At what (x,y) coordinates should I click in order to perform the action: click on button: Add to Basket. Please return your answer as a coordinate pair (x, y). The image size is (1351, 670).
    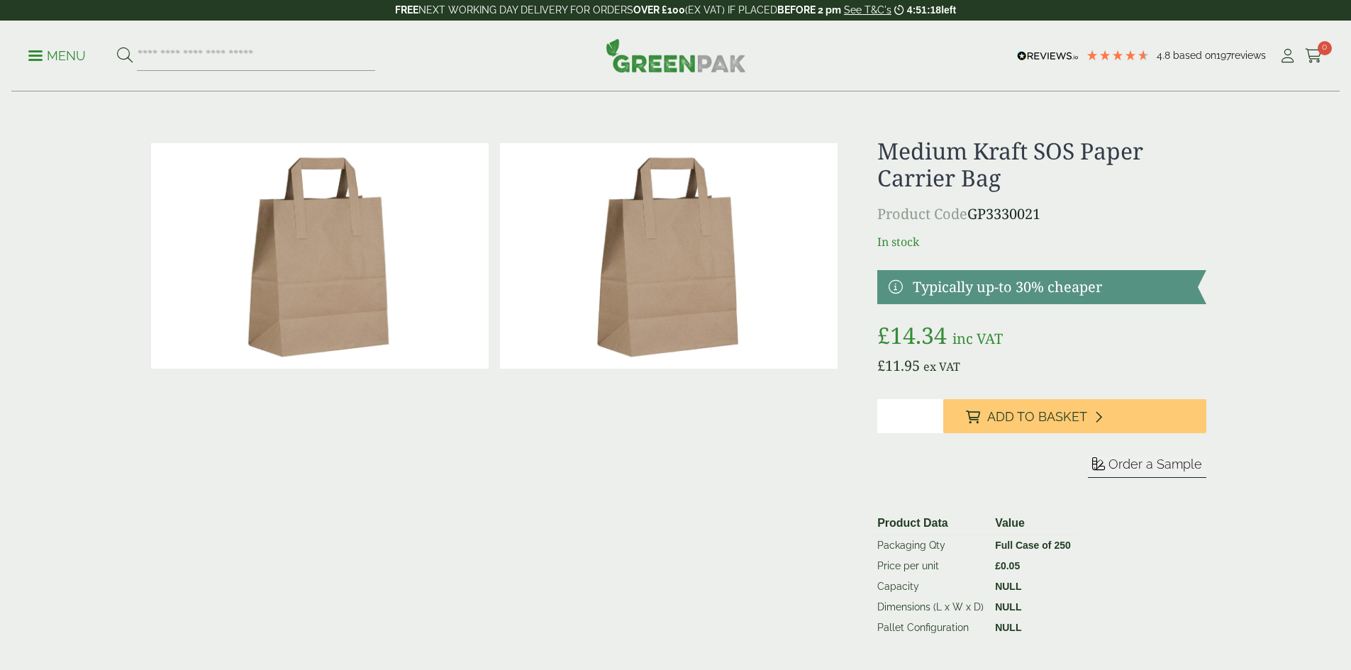
    Looking at the image, I should click on (1074, 416).